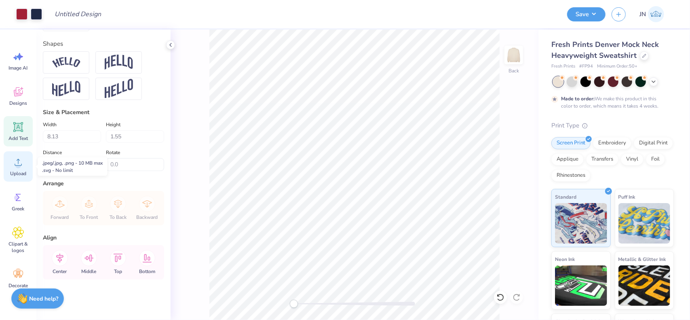  What do you see at coordinates (586, 66) in the screenshot?
I see `span: # FP94` at bounding box center [586, 66].